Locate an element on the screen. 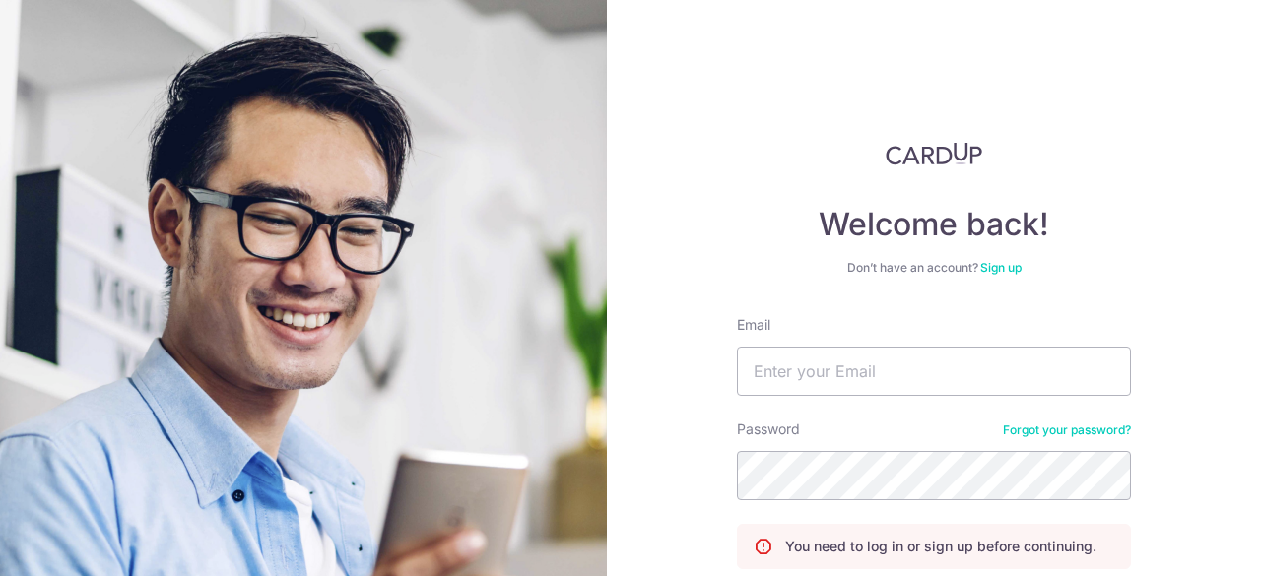  label: Email is located at coordinates (754, 325).